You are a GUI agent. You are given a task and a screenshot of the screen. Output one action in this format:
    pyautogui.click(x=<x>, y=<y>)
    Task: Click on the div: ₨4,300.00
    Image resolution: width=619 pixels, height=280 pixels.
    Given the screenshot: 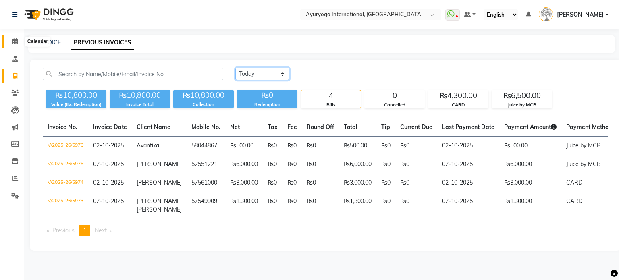 What is the action you would take?
    pyautogui.click(x=458, y=96)
    